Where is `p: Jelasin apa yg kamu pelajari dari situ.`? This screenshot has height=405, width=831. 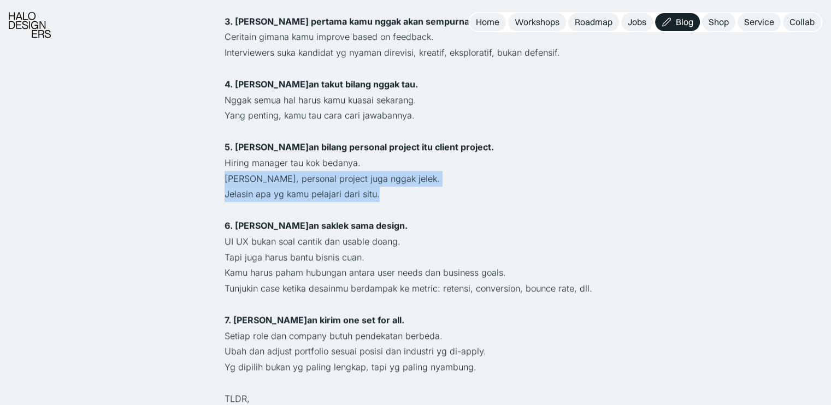
p: Jelasin apa yg kamu pelajari dari situ. is located at coordinates (416, 194).